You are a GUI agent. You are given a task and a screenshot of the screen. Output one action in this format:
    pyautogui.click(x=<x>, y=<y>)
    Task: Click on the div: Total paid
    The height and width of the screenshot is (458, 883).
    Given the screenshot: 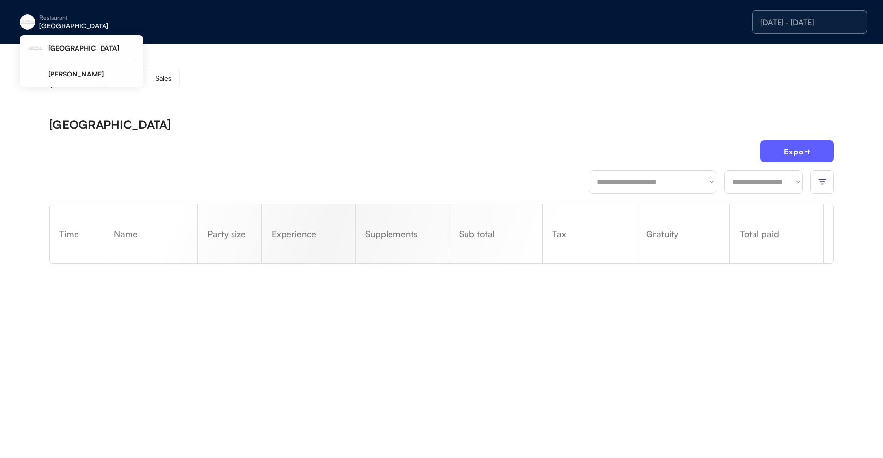 What is the action you would take?
    pyautogui.click(x=777, y=234)
    